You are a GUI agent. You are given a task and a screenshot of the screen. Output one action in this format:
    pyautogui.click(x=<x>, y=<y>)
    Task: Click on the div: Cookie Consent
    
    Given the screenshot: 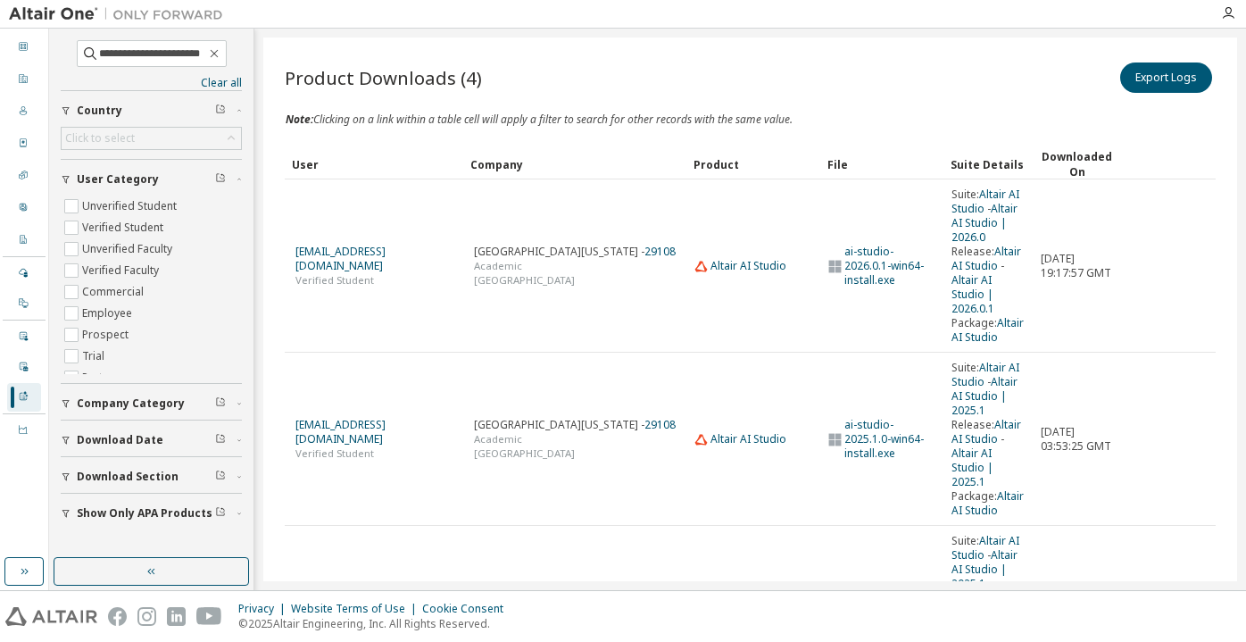 What is the action you would take?
    pyautogui.click(x=468, y=609)
    